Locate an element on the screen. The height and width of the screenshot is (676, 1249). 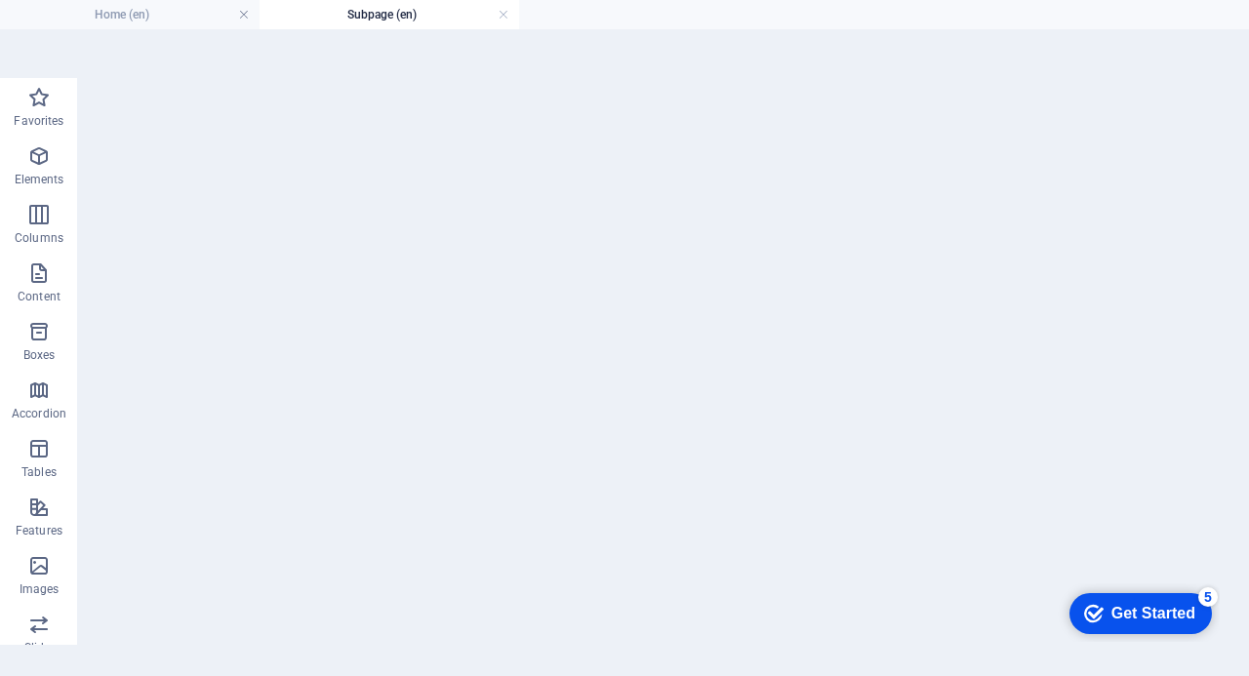
p: Boxes is located at coordinates (39, 355).